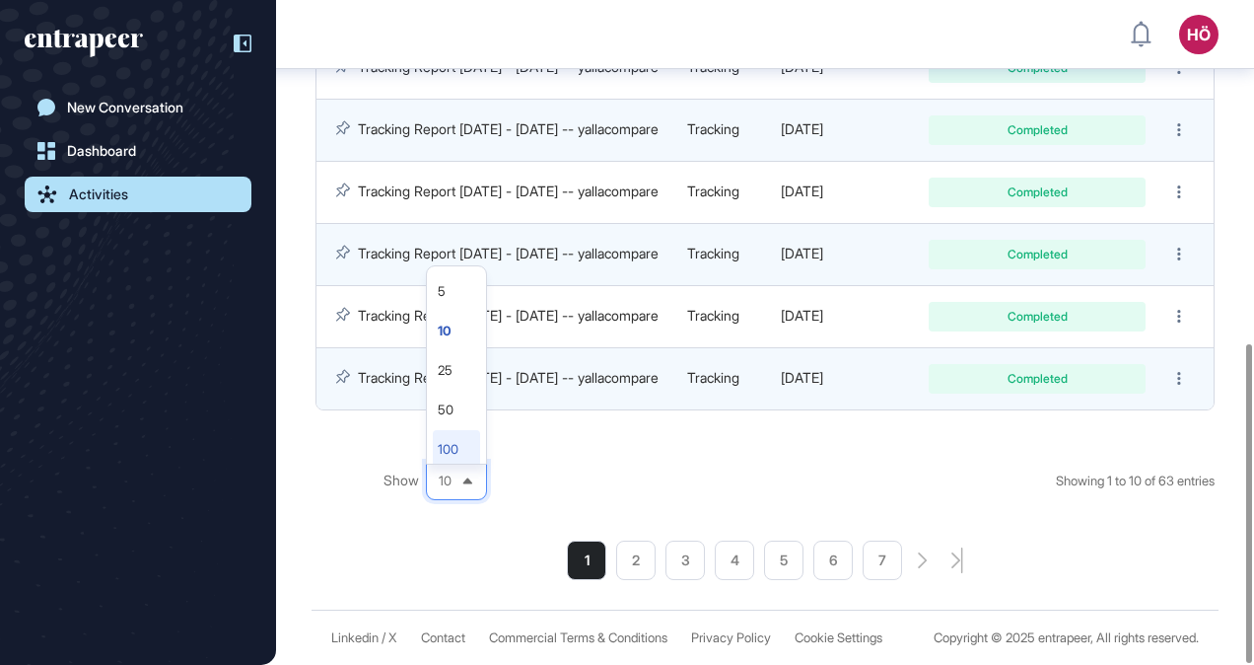 The width and height of the screenshot is (1254, 665). I want to click on li: 1, so click(587, 560).